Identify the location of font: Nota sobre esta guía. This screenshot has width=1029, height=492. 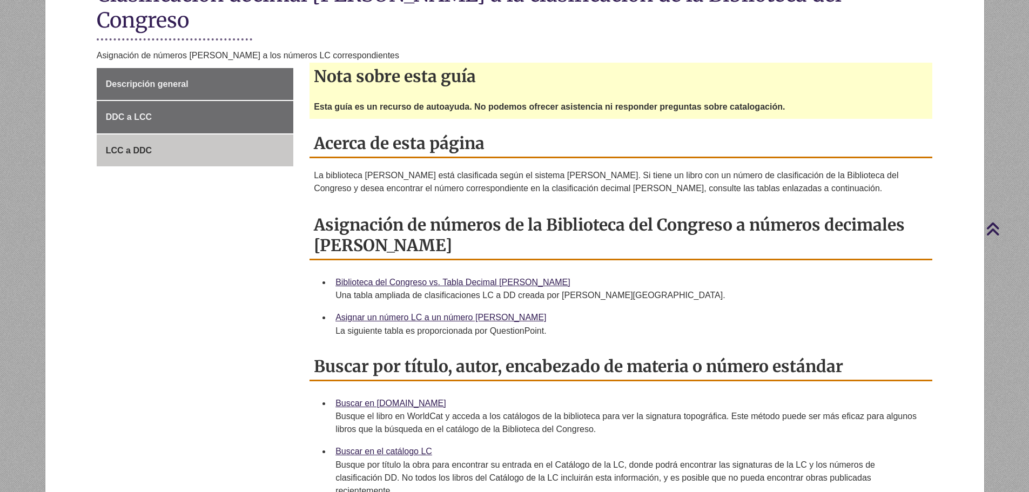
(395, 76).